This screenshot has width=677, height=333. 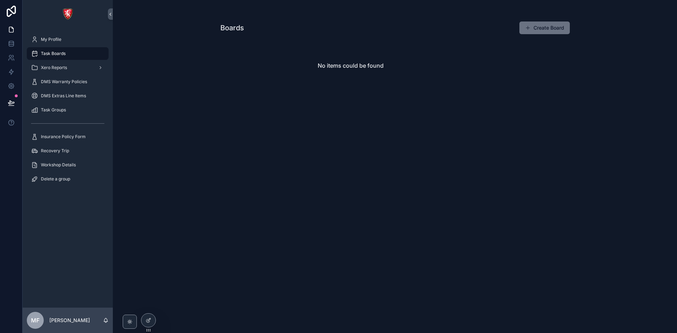 I want to click on span: Delete a group, so click(x=55, y=179).